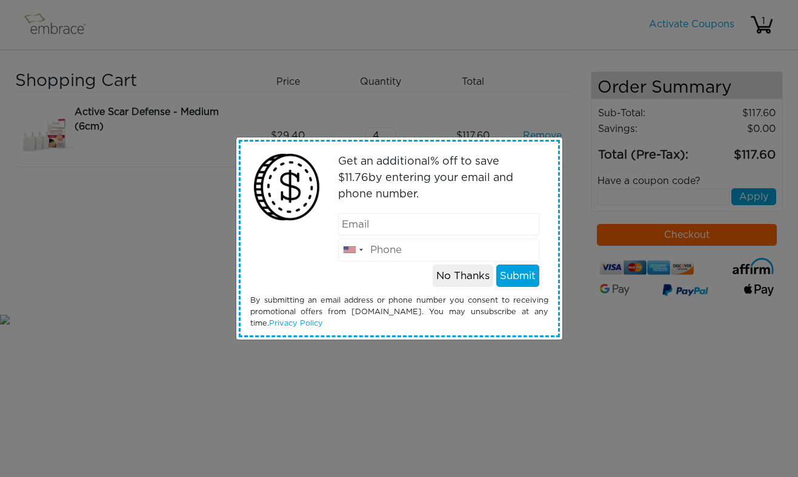  I want to click on input: Email, so click(439, 225).